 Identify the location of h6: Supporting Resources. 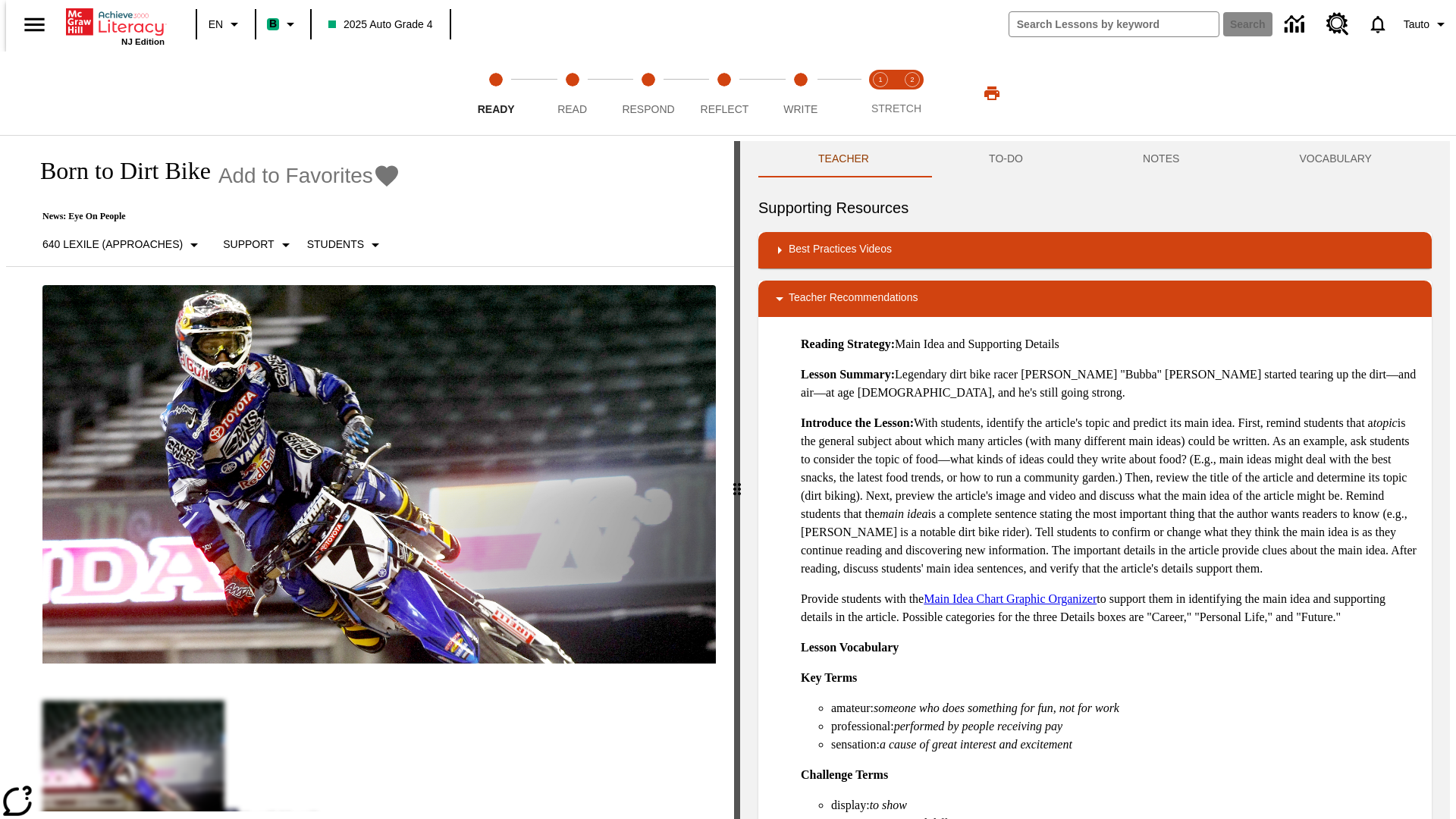
(1094, 208).